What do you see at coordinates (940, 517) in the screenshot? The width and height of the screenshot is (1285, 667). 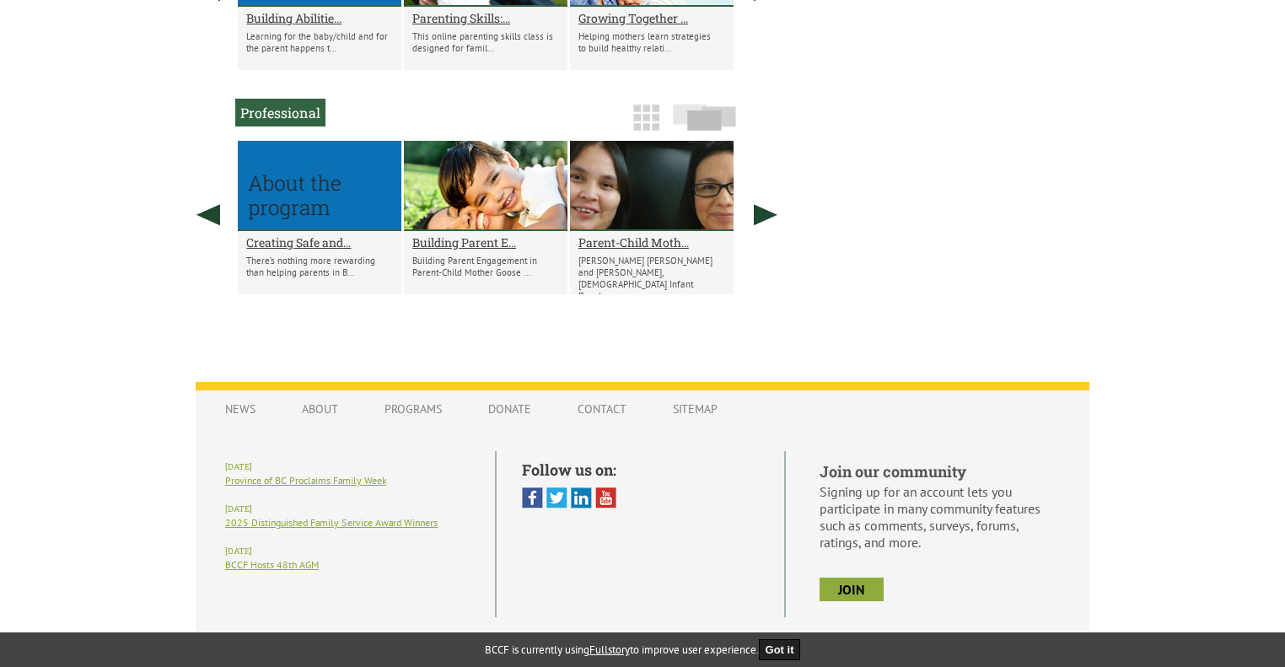 I see `p: Signing up for an account lets you participate in many community features such as comments, surve...` at bounding box center [940, 517].